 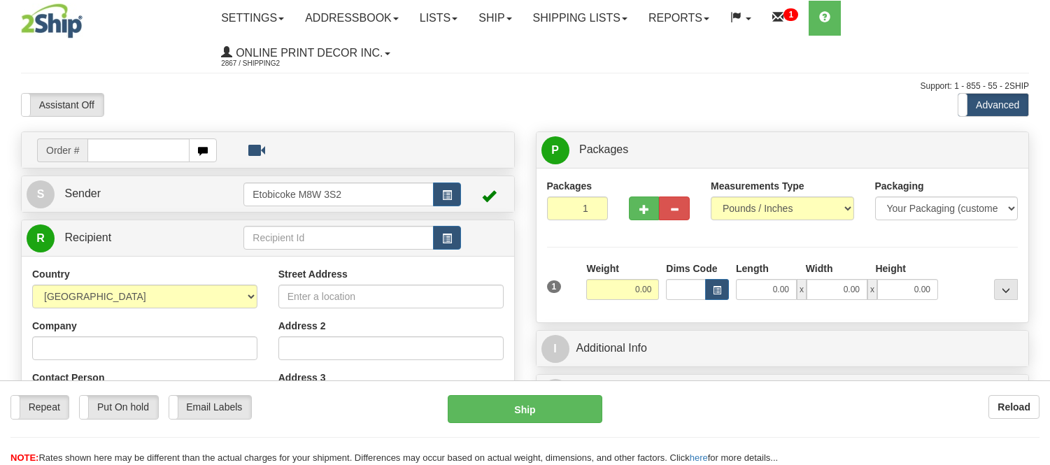 I want to click on label: Email Labels, so click(x=210, y=407).